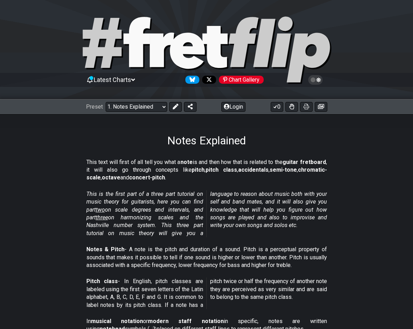 This screenshot has width=413, height=329. What do you see at coordinates (102, 281) in the screenshot?
I see `strong: Pitch class` at bounding box center [102, 281].